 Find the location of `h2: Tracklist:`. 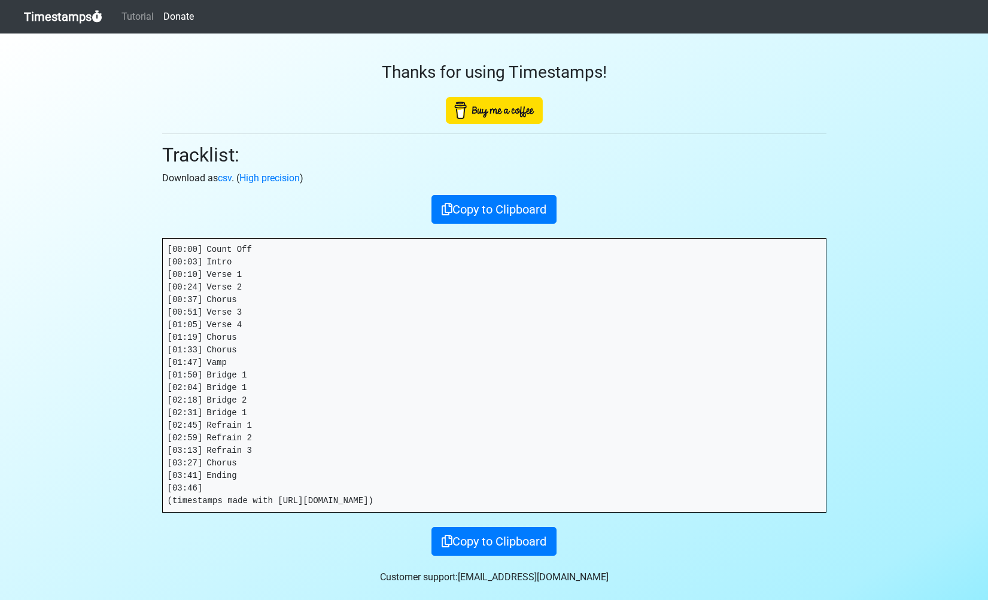

h2: Tracklist: is located at coordinates (494, 155).